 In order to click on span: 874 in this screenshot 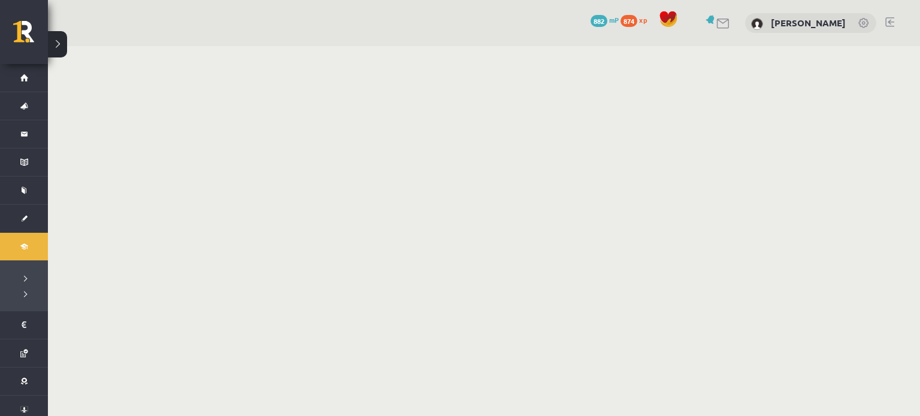, I will do `click(629, 21)`.